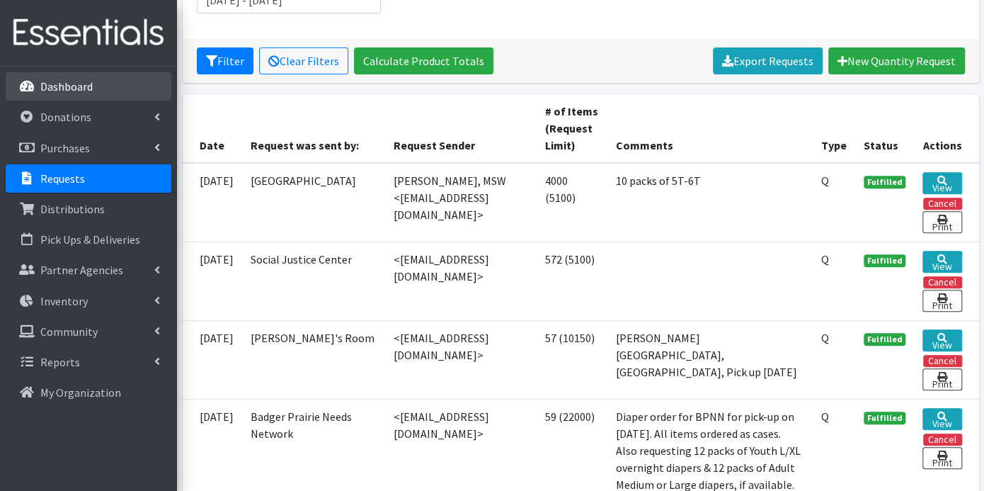 This screenshot has height=491, width=984. Describe the element at coordinates (423, 61) in the screenshot. I see `a: Calculate Product Totals` at that location.